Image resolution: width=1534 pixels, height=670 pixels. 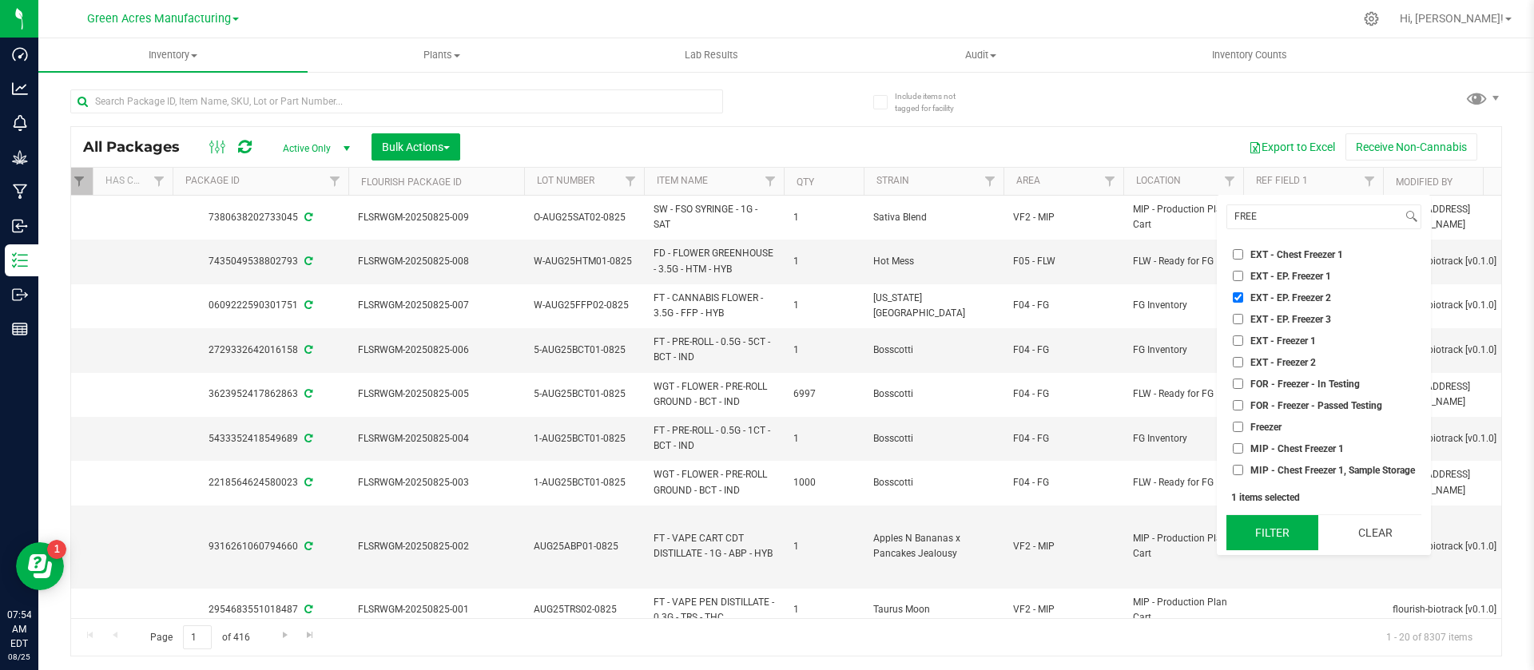 I want to click on span: FLSRWGM-20250825-009, so click(x=436, y=217).